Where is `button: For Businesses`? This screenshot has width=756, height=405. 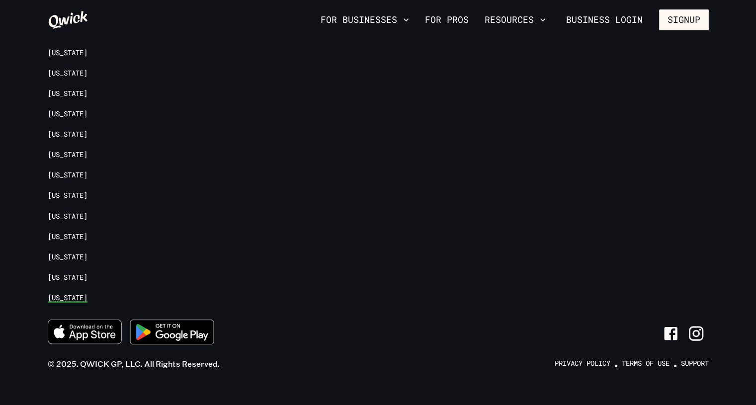
button: For Businesses is located at coordinates (365, 20).